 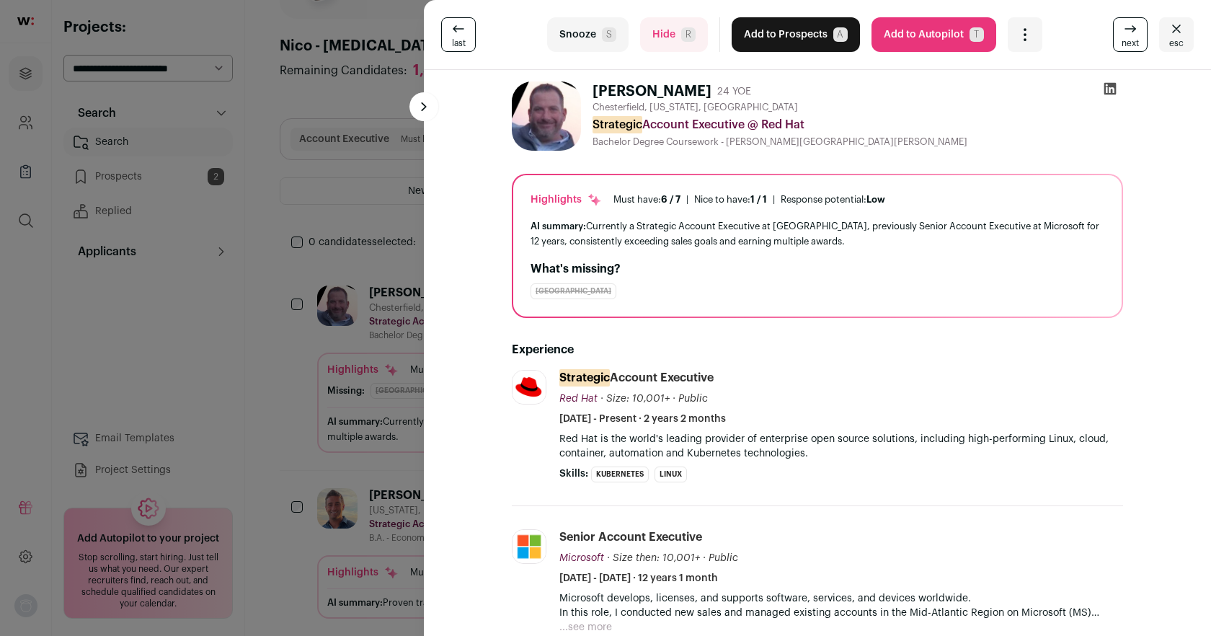 I want to click on a: next, so click(x=1130, y=35).